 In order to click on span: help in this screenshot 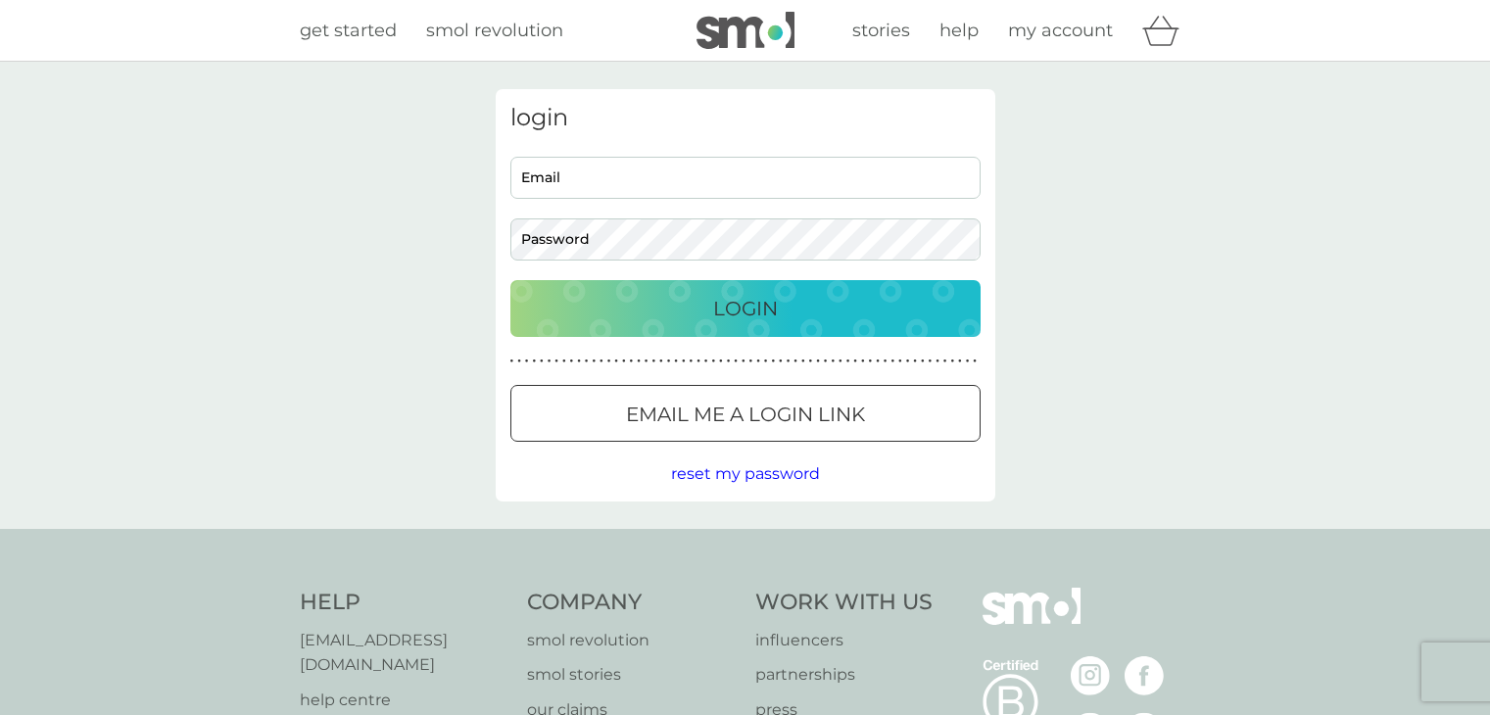, I will do `click(959, 30)`.